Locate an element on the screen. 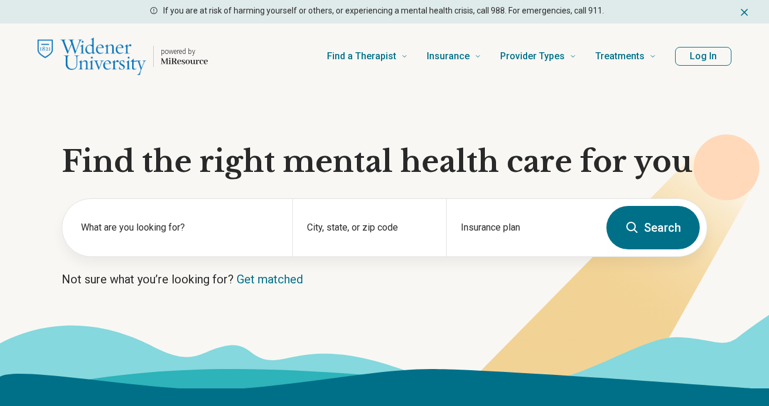 The image size is (769, 406). span: Insurance is located at coordinates (448, 56).